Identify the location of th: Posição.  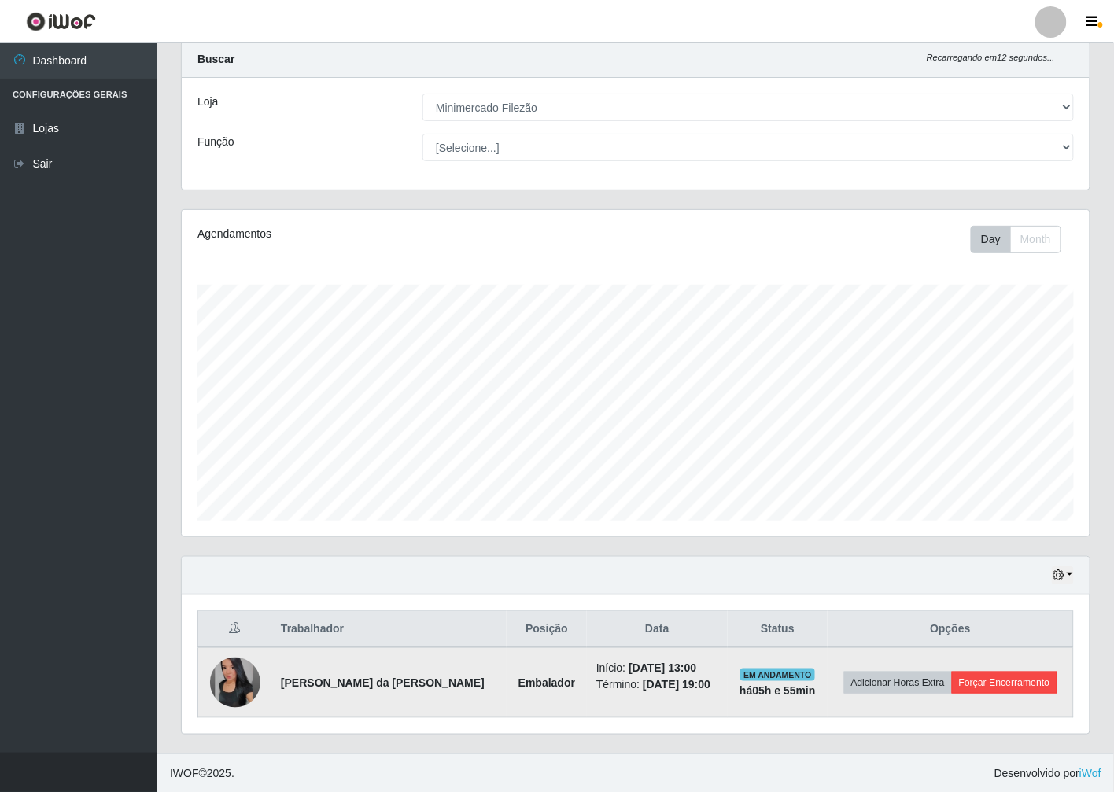
(547, 629).